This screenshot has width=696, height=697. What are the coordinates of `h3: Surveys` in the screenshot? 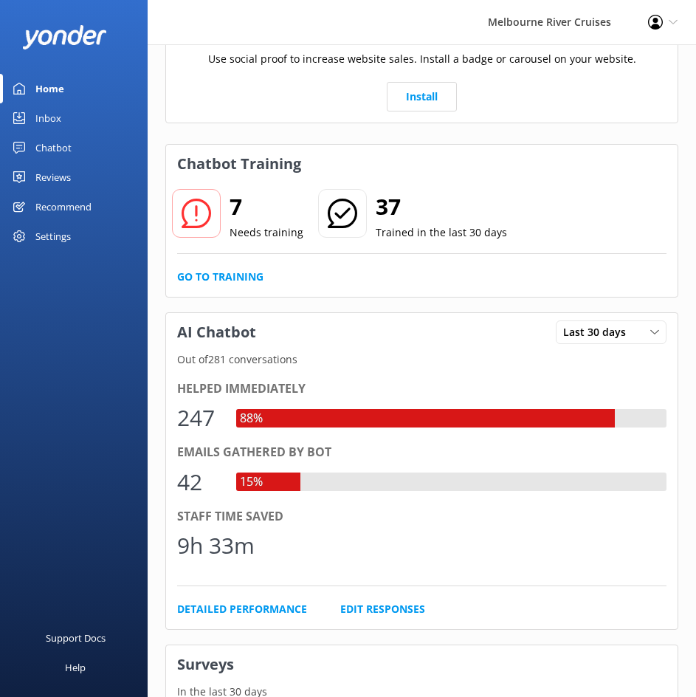 It's located at (422, 665).